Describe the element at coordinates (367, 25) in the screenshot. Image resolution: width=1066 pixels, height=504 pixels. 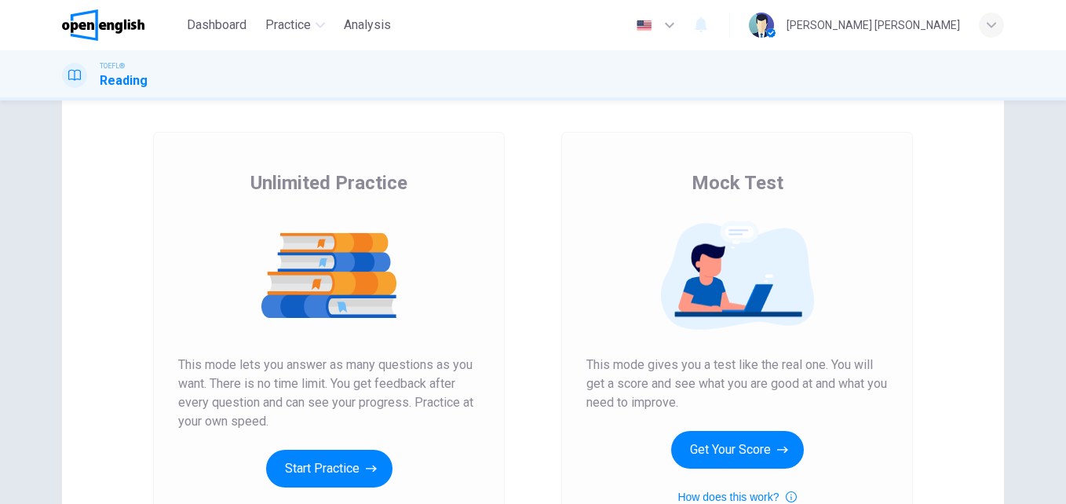
I see `a: Analysis` at that location.